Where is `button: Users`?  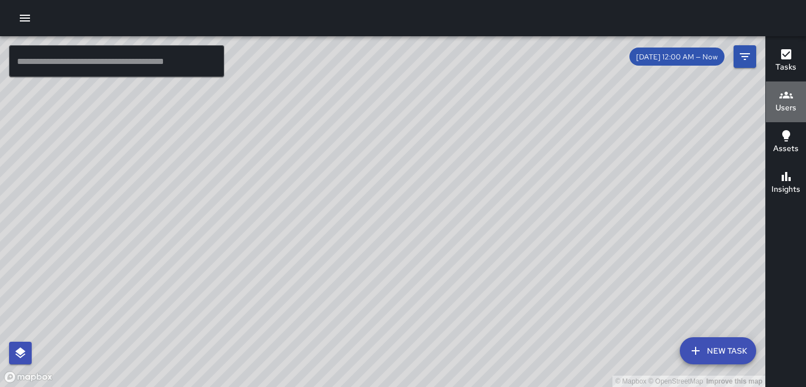
button: Users is located at coordinates (786, 102).